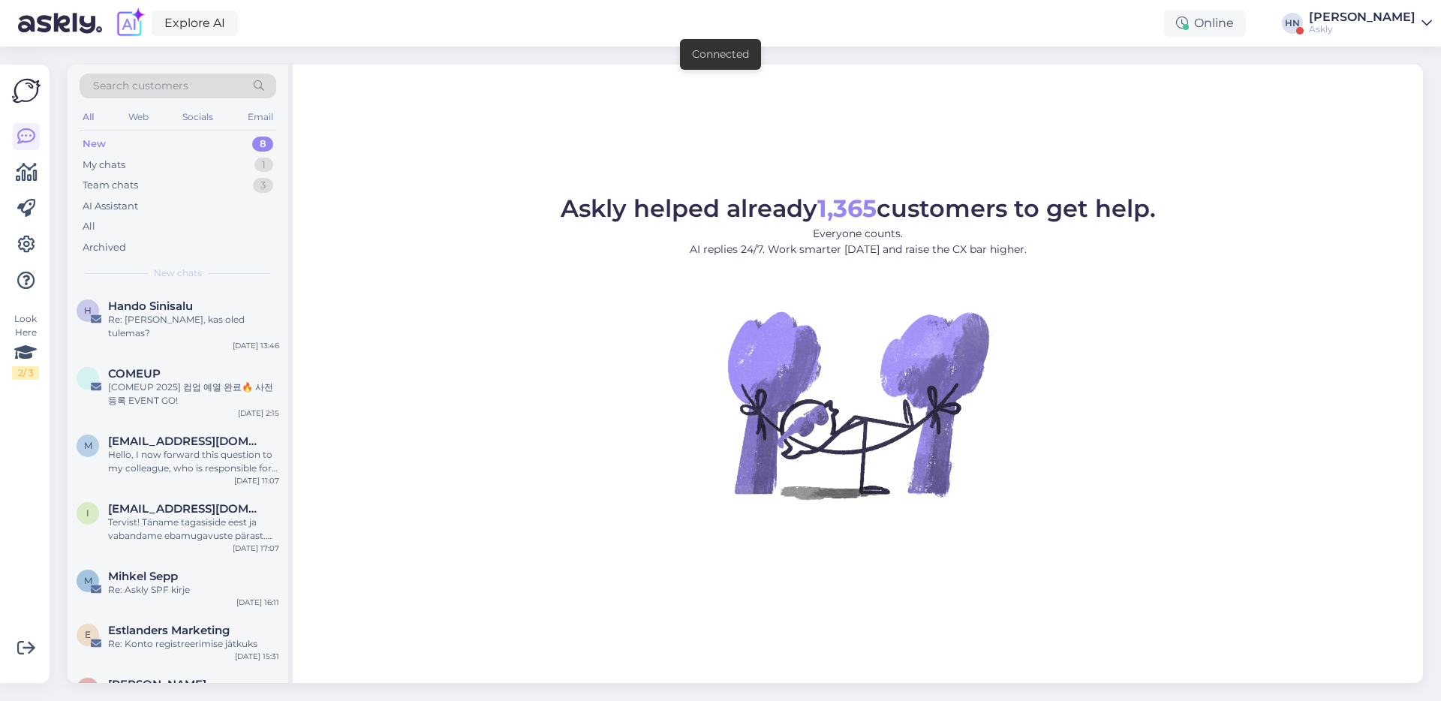 This screenshot has width=1441, height=701. What do you see at coordinates (110, 206) in the screenshot?
I see `div: AI Assistant` at bounding box center [110, 206].